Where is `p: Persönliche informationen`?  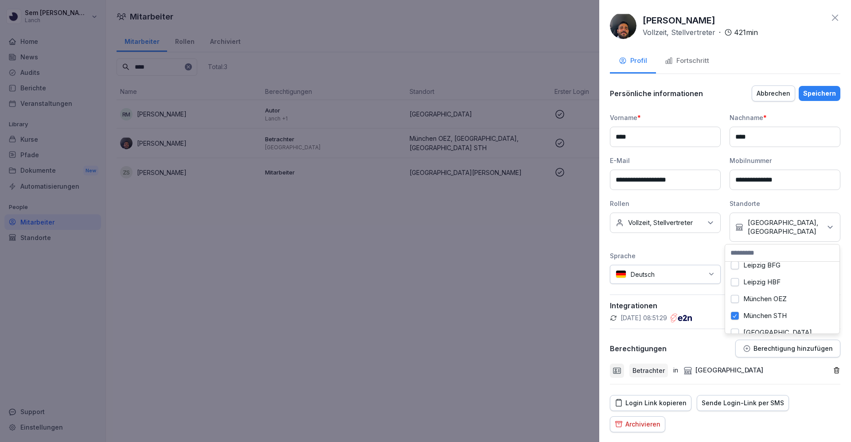 p: Persönliche informationen is located at coordinates (656, 93).